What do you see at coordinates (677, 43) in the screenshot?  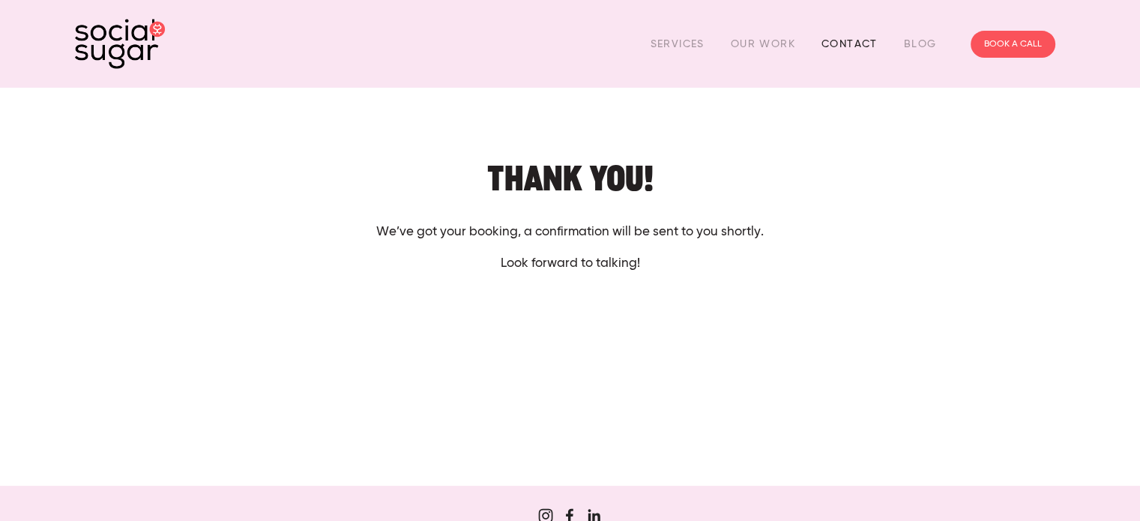 I see `a: Services` at bounding box center [677, 43].